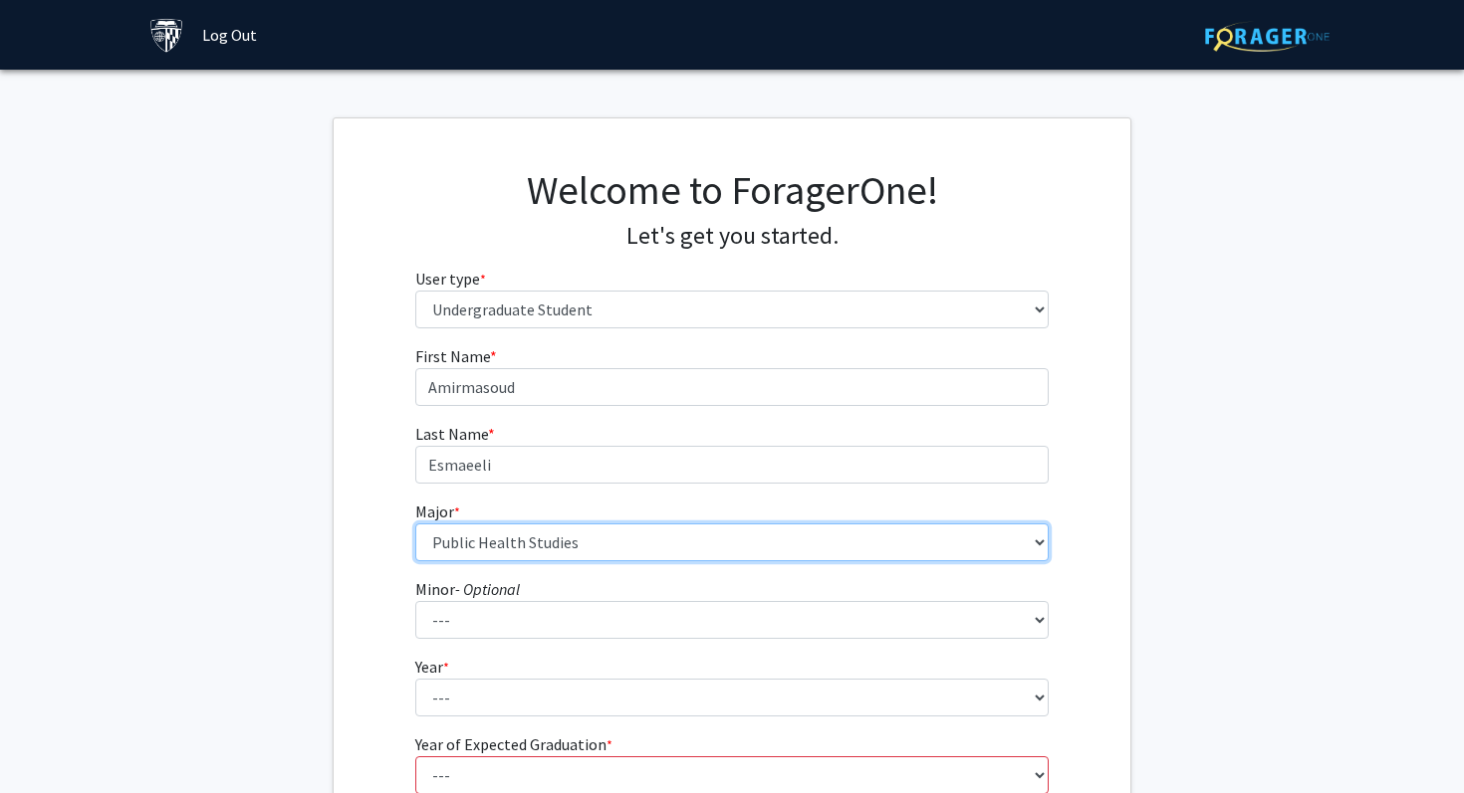 Image resolution: width=1464 pixels, height=793 pixels. I want to click on label: User type, so click(450, 279).